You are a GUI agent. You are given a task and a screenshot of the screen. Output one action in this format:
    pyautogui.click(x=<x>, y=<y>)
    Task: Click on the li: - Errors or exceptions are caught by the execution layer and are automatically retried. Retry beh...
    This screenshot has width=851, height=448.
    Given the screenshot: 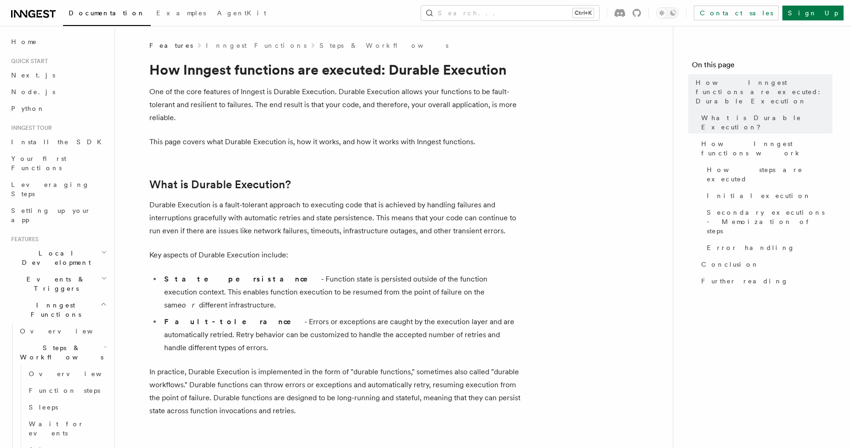 What is the action you would take?
    pyautogui.click(x=341, y=335)
    